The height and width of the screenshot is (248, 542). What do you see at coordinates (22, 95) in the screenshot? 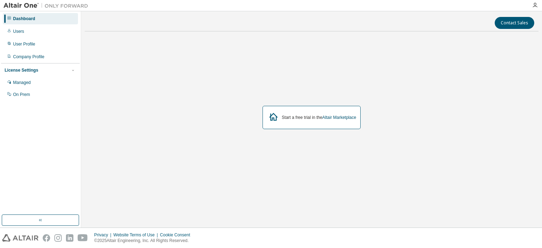
I see `div: On Prem` at bounding box center [22, 95].